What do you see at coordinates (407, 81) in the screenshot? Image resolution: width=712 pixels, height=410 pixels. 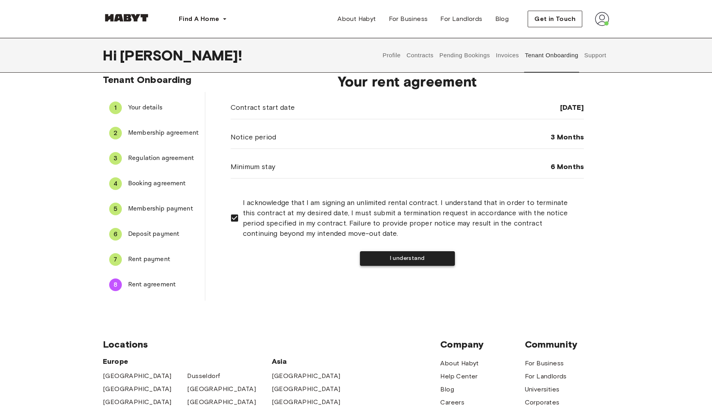 I see `span: Your rent agreement` at bounding box center [407, 81].